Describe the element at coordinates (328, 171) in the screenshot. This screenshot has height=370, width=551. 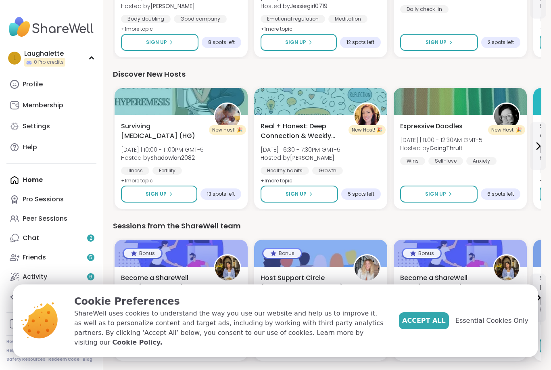
I see `div: Growth` at that location.